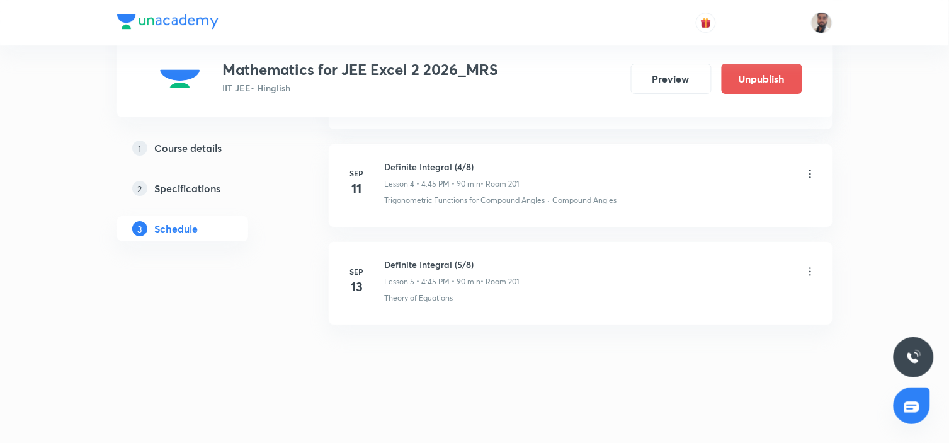  I want to click on h6: Definite Integral (4/8), so click(452, 166).